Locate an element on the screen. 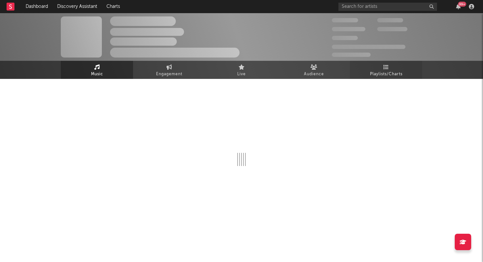  span: Engagement is located at coordinates (169, 74).